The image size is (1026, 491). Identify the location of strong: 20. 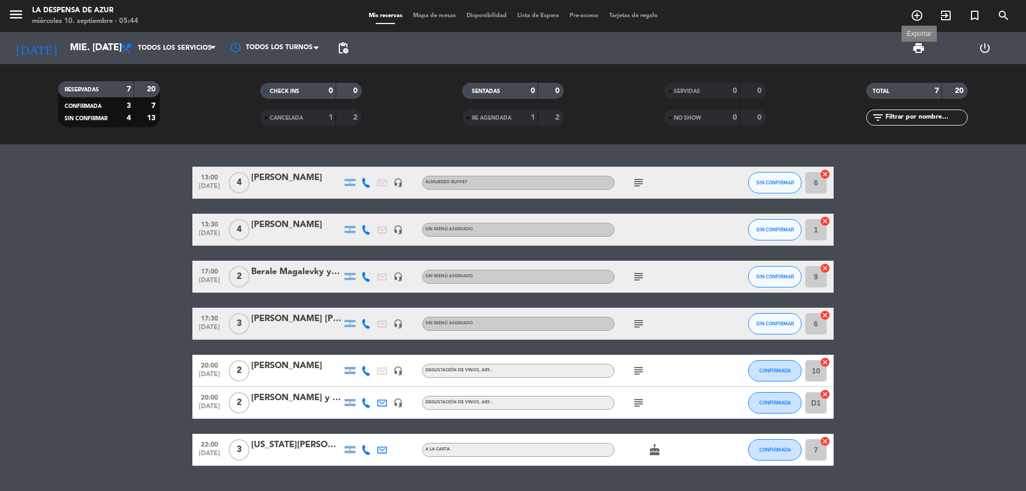
(152, 89).